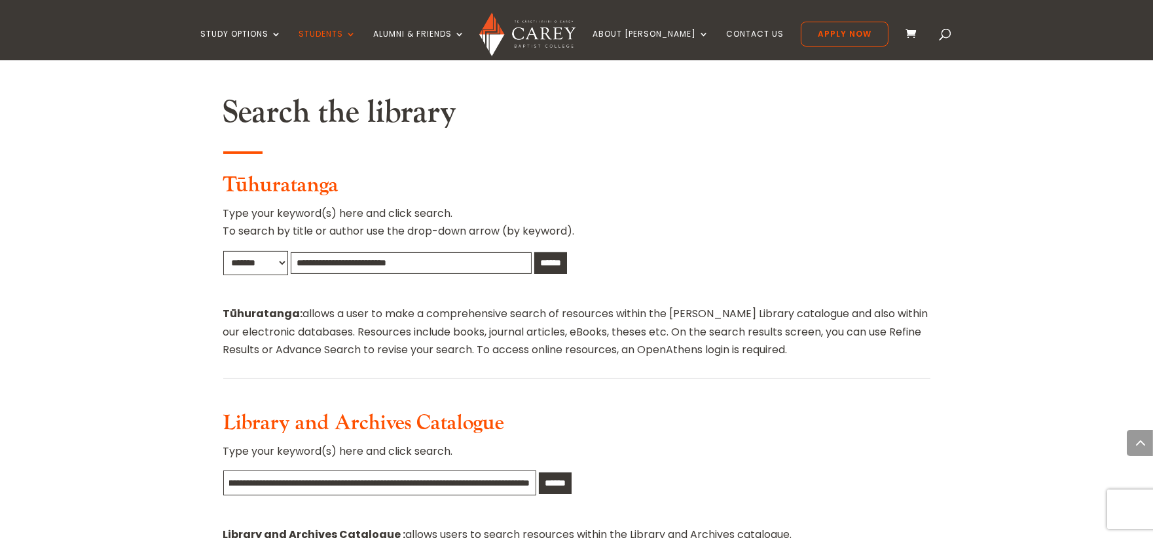  I want to click on a: Students, so click(327, 45).